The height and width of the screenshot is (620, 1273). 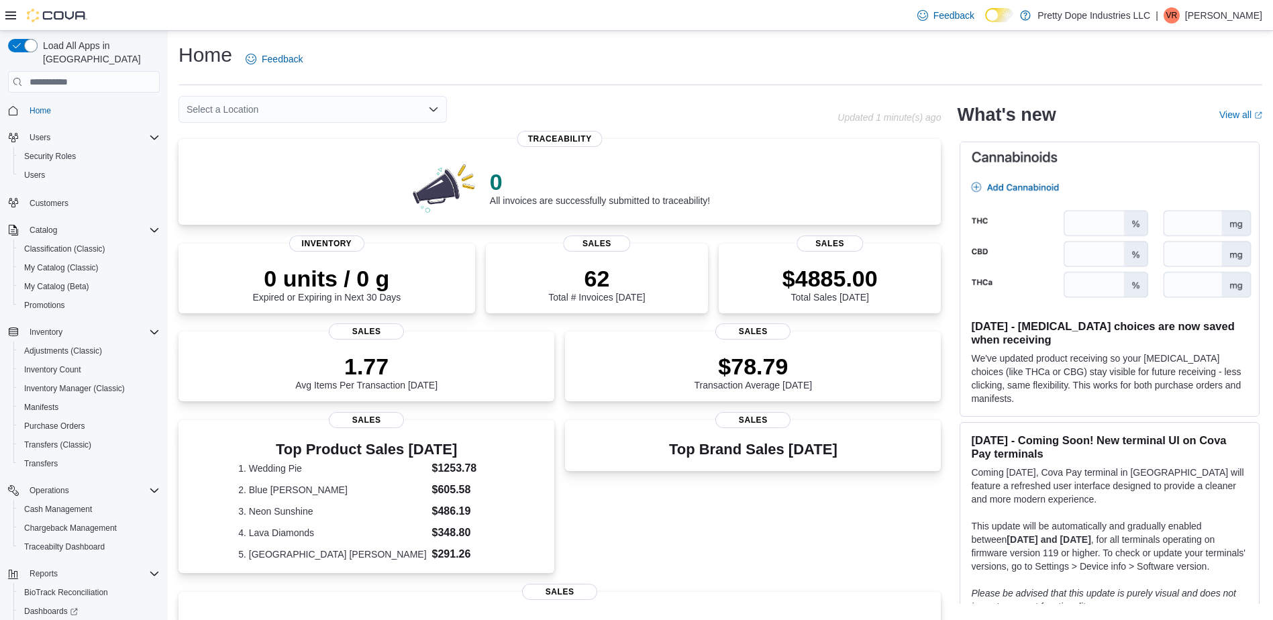 What do you see at coordinates (56, 287) in the screenshot?
I see `a: My Catalog (Beta)` at bounding box center [56, 287].